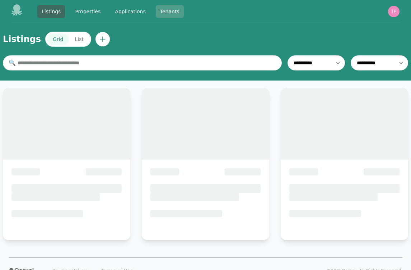 The height and width of the screenshot is (270, 411). Describe the element at coordinates (22, 39) in the screenshot. I see `h1: Listings` at that location.